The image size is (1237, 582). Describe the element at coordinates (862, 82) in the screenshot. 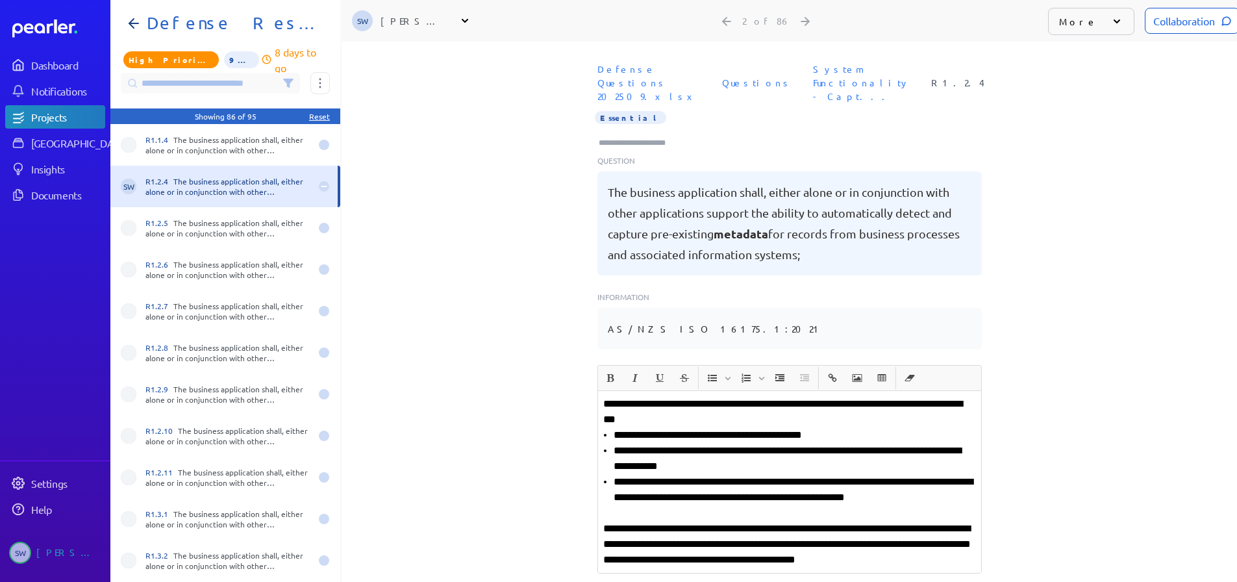

I see `span: Section: System Functionality - Capture and classification Obligation - Records metadata capture` at that location.